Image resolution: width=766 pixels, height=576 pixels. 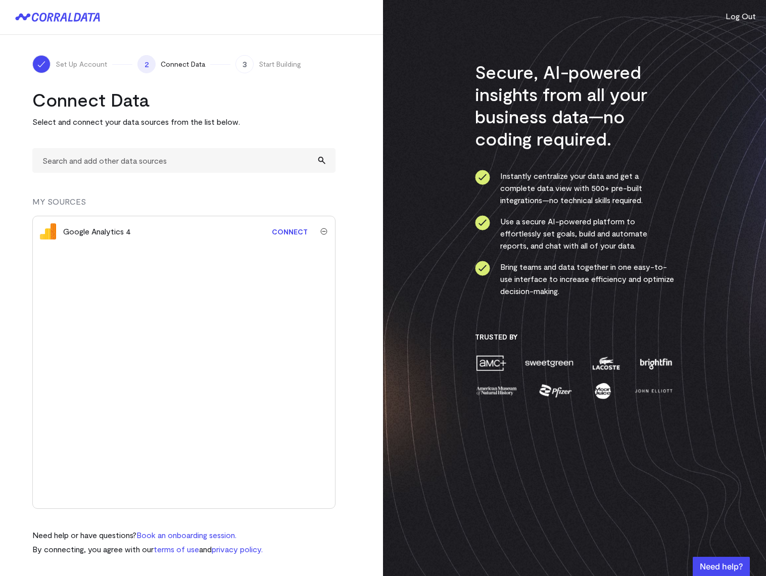 I want to click on img: amc-0b11a8f1.png, so click(x=491, y=363).